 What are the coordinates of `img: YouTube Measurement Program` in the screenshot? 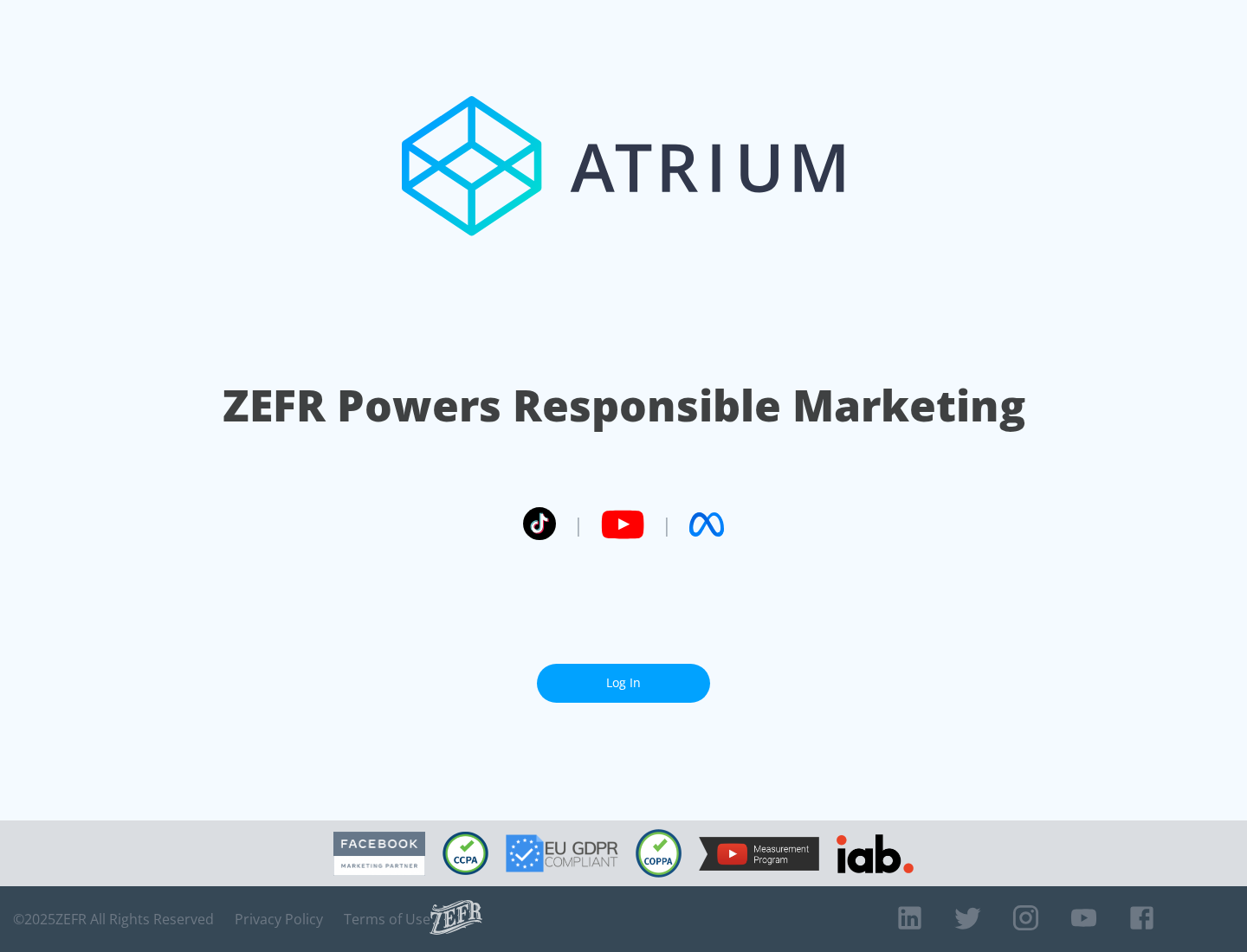 It's located at (758, 854).